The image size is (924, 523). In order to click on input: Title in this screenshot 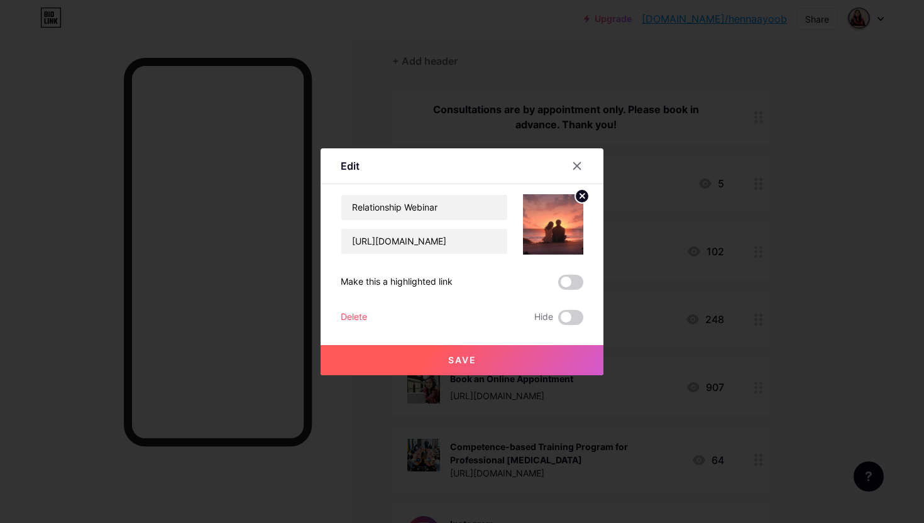, I will do `click(424, 207)`.